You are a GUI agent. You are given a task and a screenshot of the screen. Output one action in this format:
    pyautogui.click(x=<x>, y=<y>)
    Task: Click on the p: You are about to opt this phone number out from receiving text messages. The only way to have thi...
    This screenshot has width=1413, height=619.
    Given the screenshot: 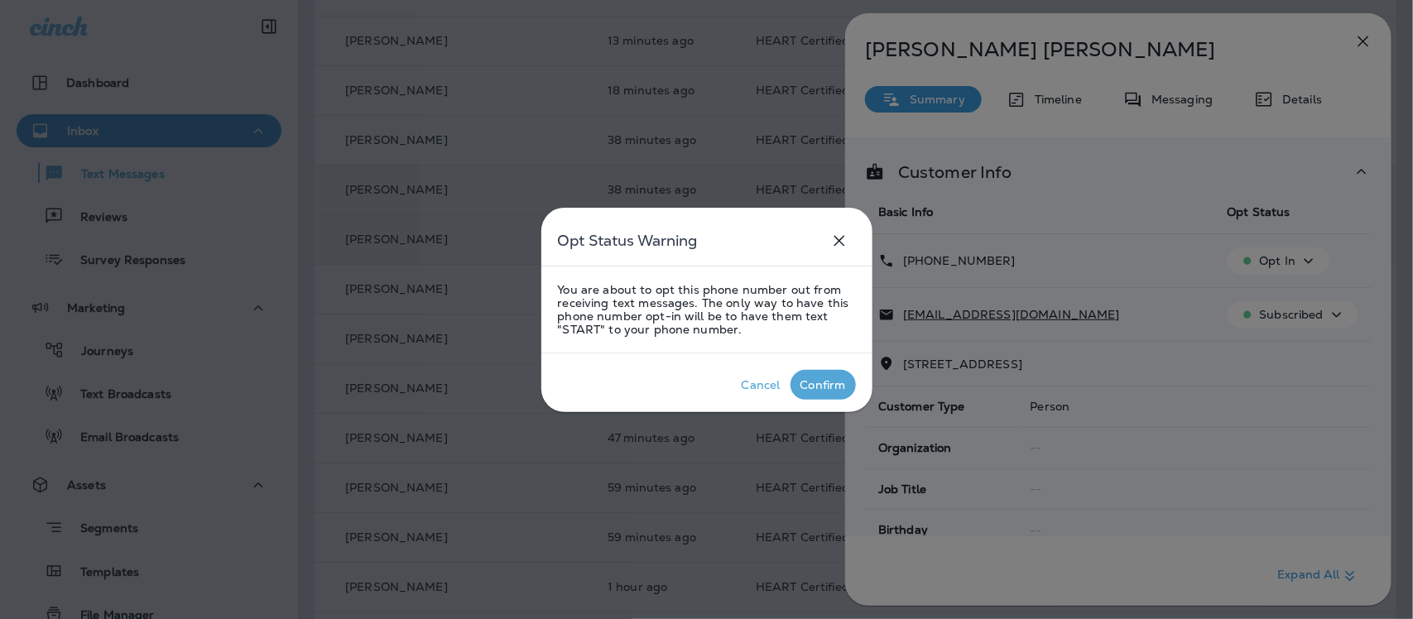 What is the action you would take?
    pyautogui.click(x=707, y=310)
    